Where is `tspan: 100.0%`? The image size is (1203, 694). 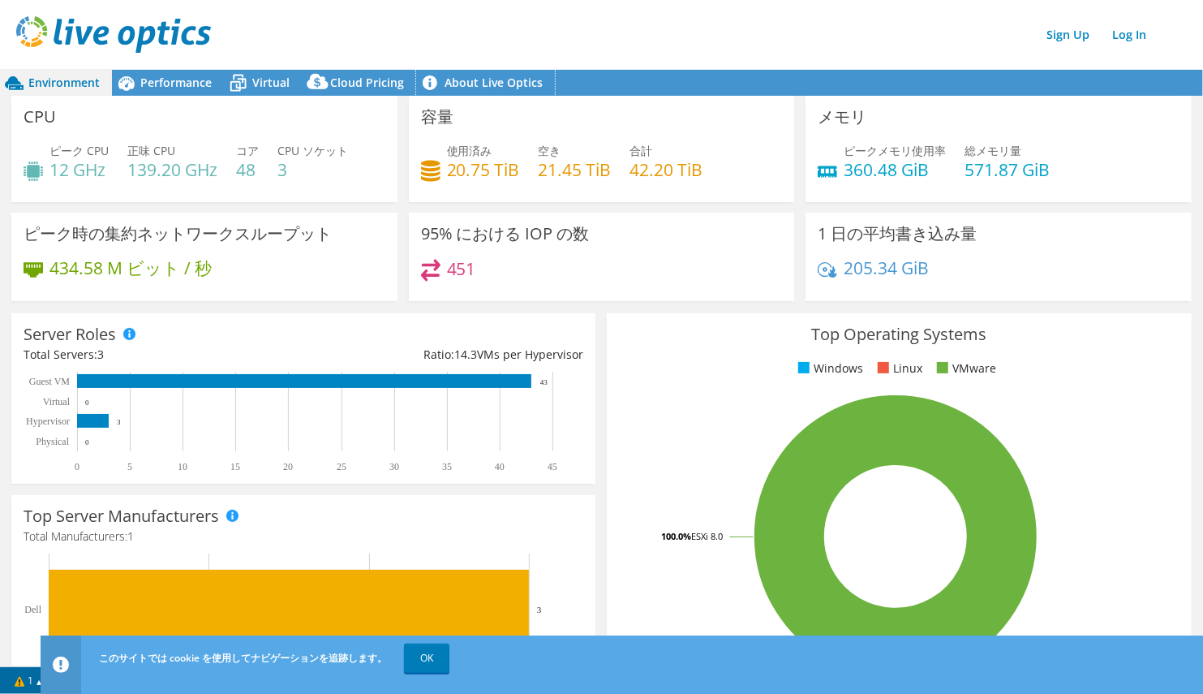
tspan: 100.0% is located at coordinates (676, 535).